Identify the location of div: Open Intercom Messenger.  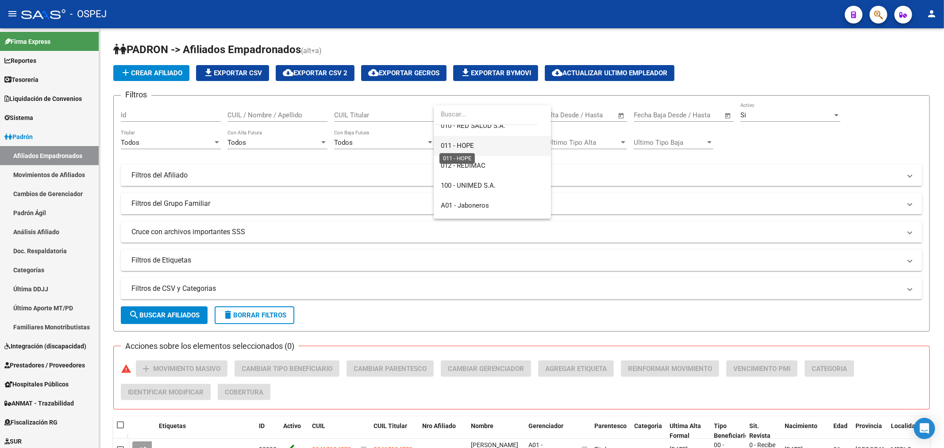
(925, 428).